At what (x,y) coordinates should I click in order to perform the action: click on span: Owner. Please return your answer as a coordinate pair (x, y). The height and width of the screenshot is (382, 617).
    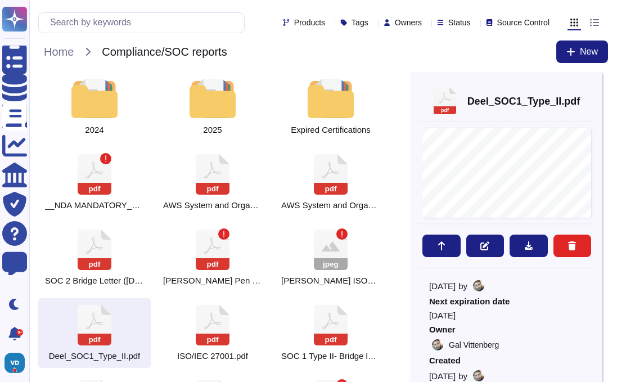
    Looking at the image, I should click on (507, 329).